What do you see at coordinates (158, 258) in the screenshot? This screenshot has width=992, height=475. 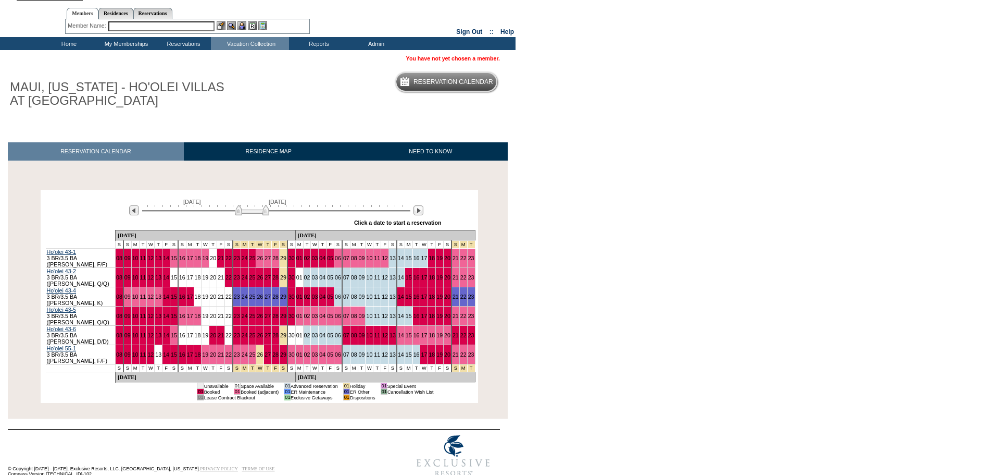 I see `a: 13` at bounding box center [158, 258].